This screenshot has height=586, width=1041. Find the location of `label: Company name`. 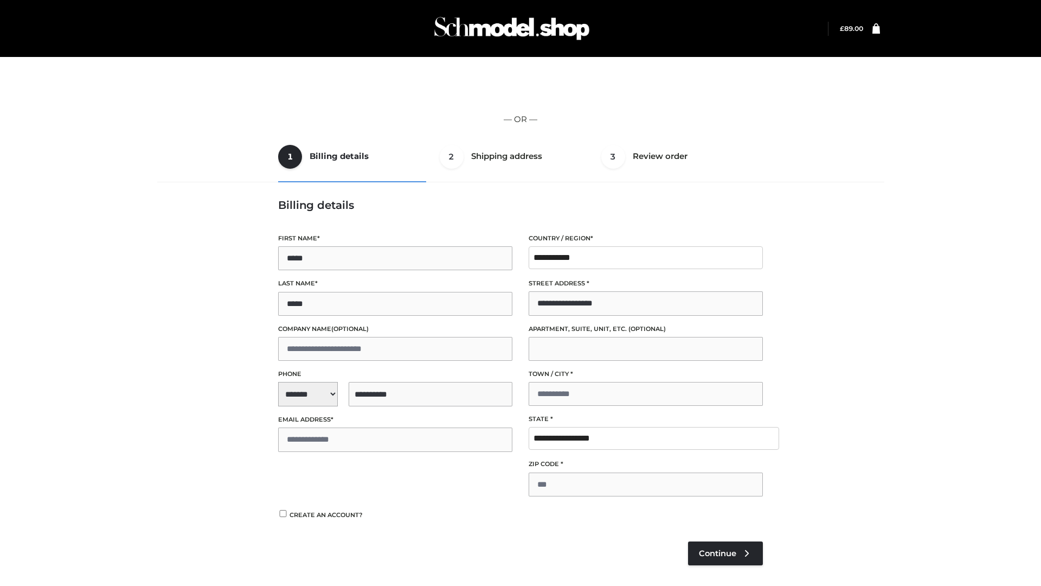

label: Company name is located at coordinates (395, 329).